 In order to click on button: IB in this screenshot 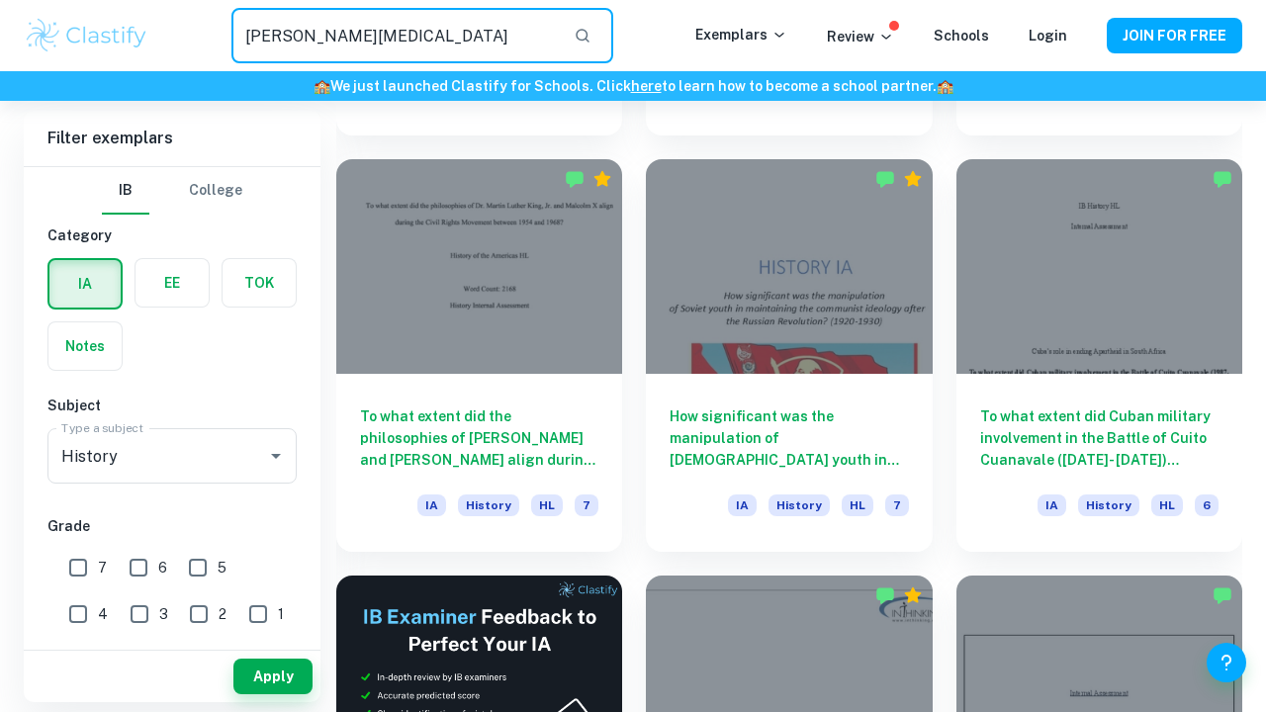, I will do `click(126, 191)`.